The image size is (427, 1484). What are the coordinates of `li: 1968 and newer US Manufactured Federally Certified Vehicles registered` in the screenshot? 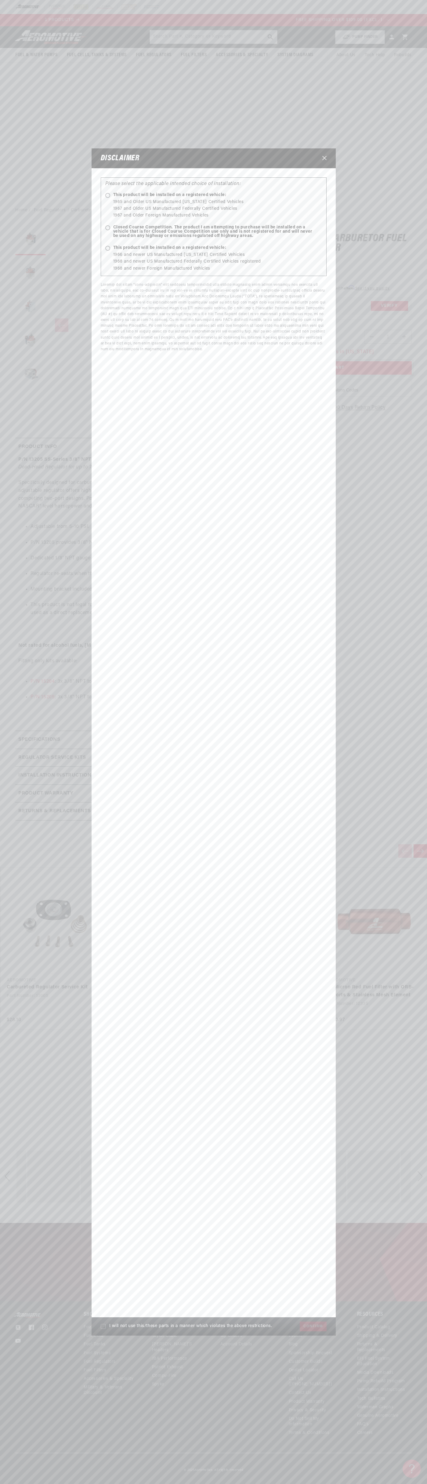 It's located at (218, 262).